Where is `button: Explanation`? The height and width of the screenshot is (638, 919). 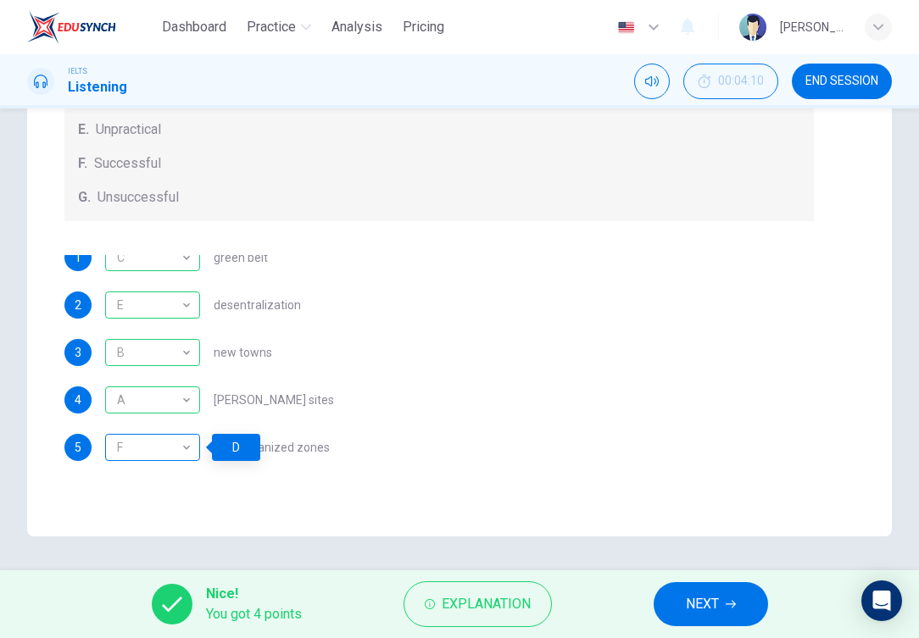 button: Explanation is located at coordinates (477, 604).